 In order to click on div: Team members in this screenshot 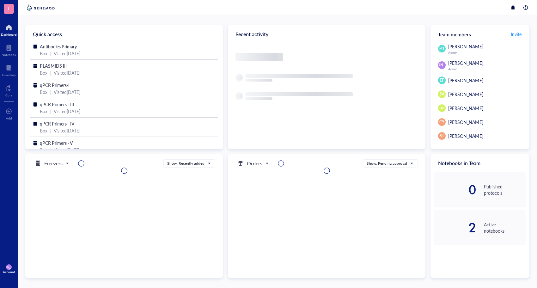, I will do `click(480, 34)`.